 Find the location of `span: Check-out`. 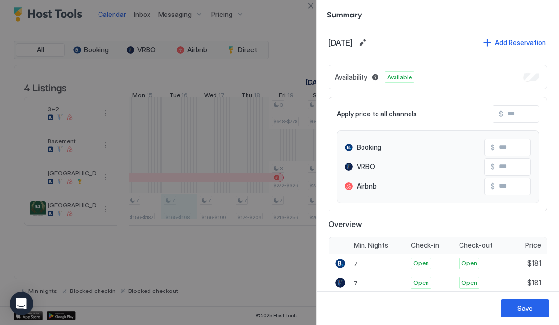

span: Check-out is located at coordinates (475, 245).